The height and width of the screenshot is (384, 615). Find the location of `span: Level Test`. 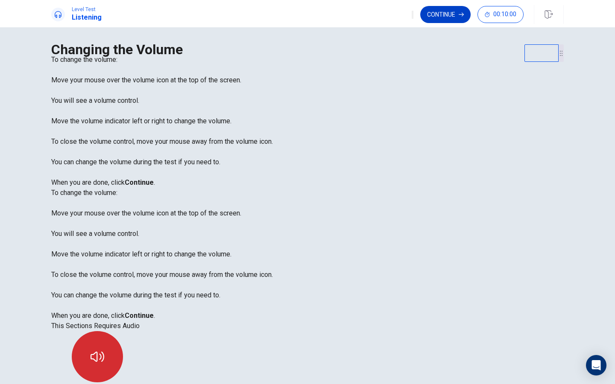

span: Level Test is located at coordinates (87, 9).